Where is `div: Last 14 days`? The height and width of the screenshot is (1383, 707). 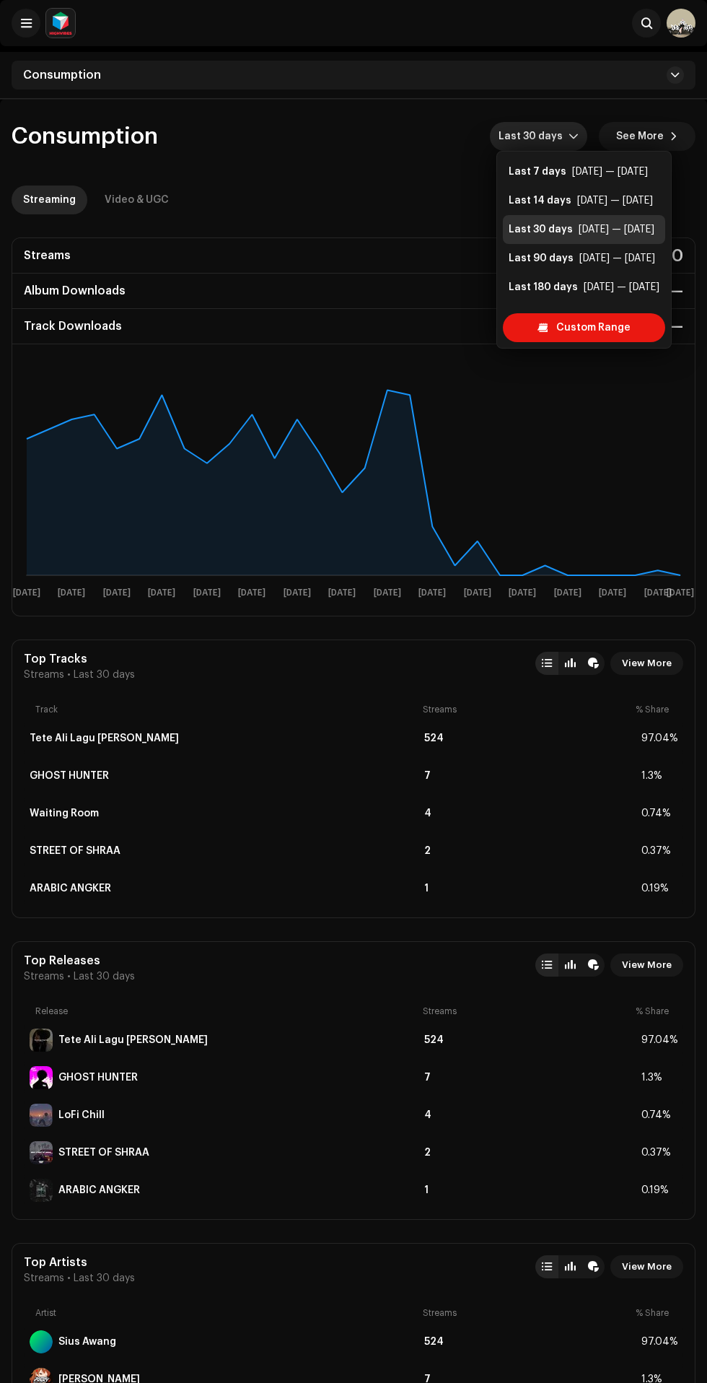 div: Last 14 days is located at coordinates (540, 201).